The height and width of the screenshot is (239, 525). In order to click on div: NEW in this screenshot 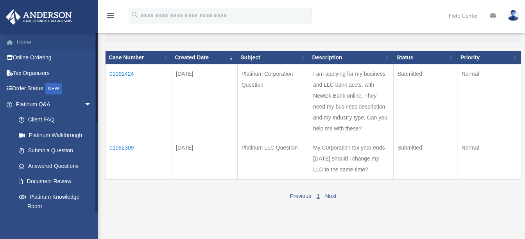, I will do `click(54, 89)`.